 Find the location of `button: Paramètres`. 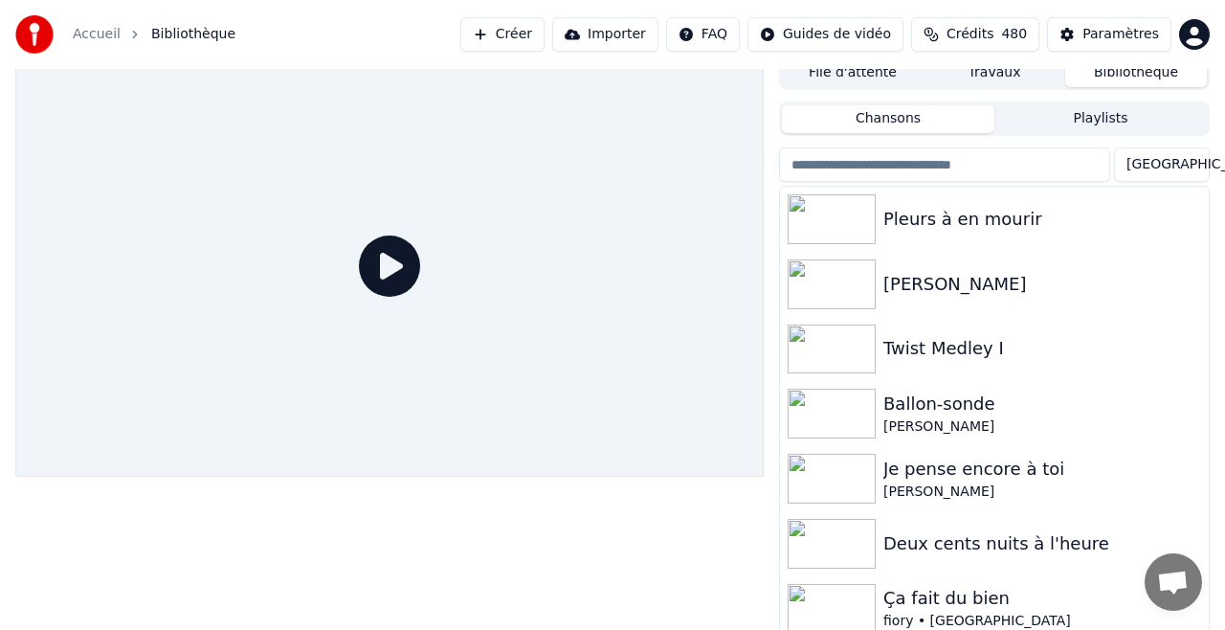

button: Paramètres is located at coordinates (1109, 34).